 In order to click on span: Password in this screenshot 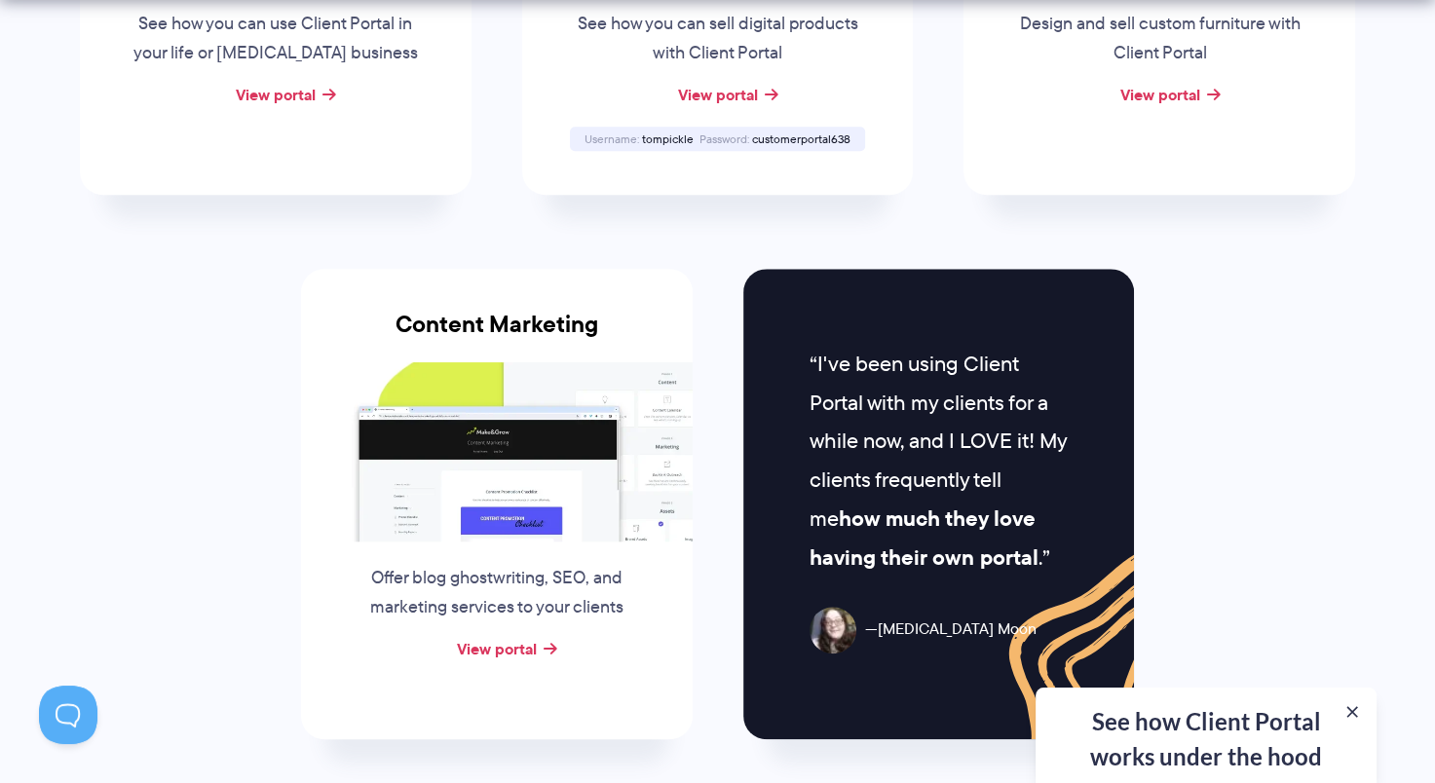, I will do `click(724, 138)`.